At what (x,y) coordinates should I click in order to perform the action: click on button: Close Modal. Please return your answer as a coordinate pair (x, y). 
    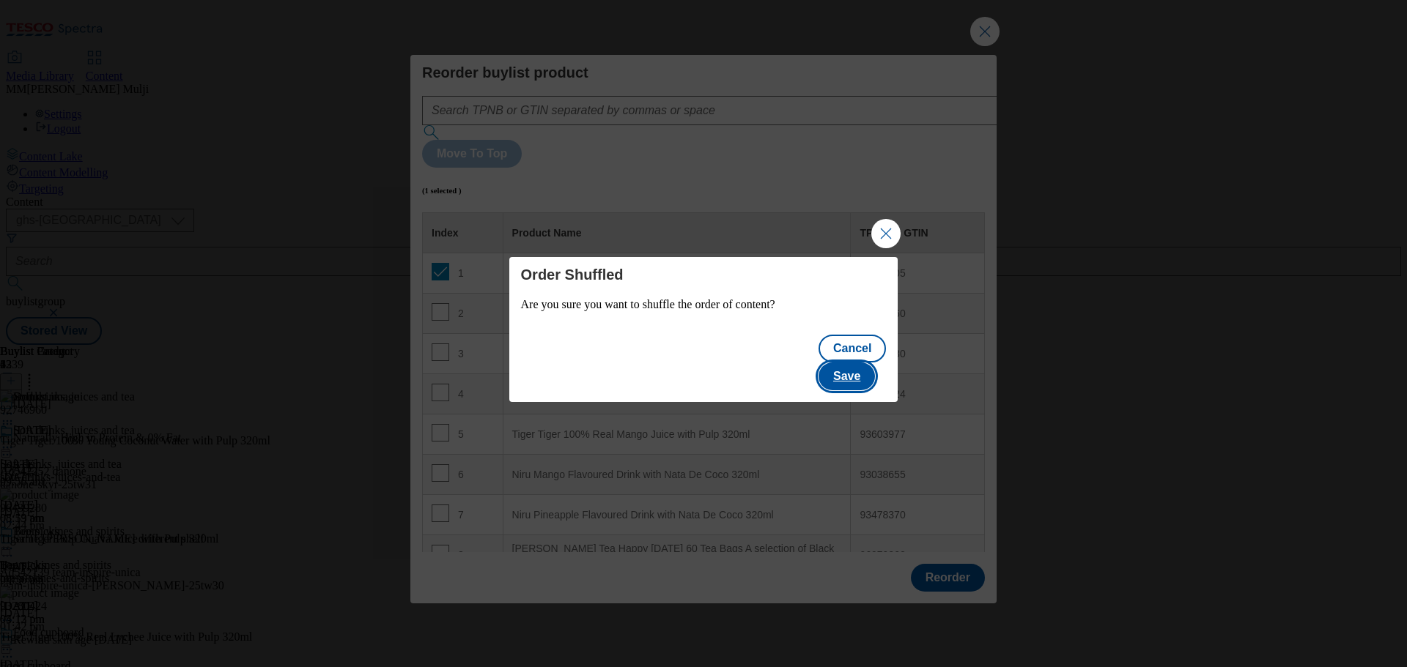
    Looking at the image, I should click on (886, 234).